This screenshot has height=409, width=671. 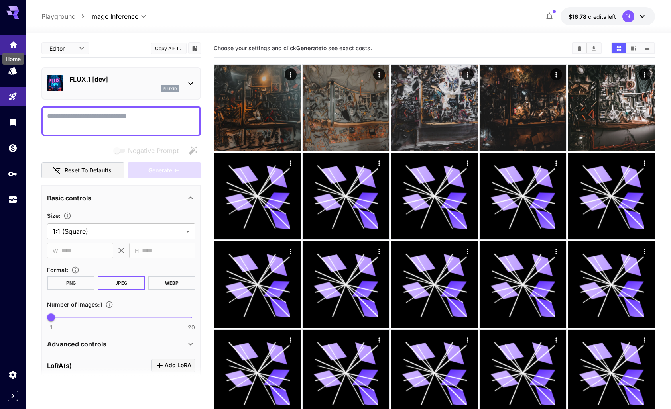 What do you see at coordinates (13, 396) in the screenshot?
I see `div: Expand sidebar` at bounding box center [13, 396].